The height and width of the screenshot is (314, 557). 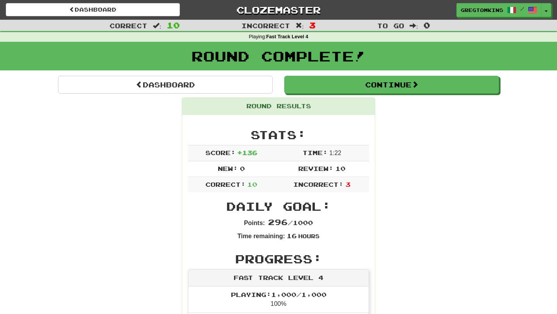 What do you see at coordinates (482, 10) in the screenshot?
I see `span: GregTomkins` at bounding box center [482, 10].